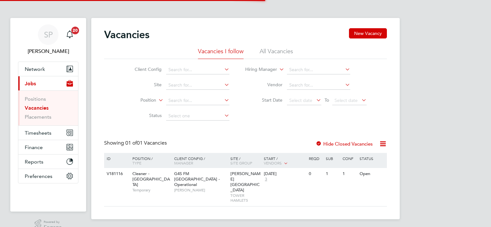 The width and height of the screenshot is (491, 227). I want to click on nav: Main navigation, so click(48, 115).